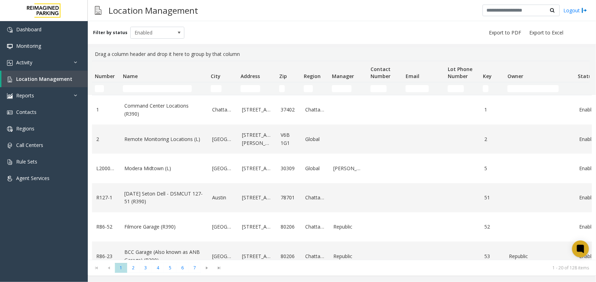 The image size is (596, 282). What do you see at coordinates (343, 76) in the screenshot?
I see `span: Manager` at bounding box center [343, 76].